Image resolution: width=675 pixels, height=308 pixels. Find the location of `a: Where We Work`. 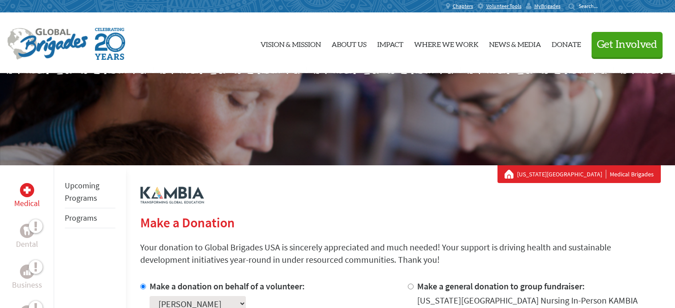

a: Where We Work is located at coordinates (446, 43).